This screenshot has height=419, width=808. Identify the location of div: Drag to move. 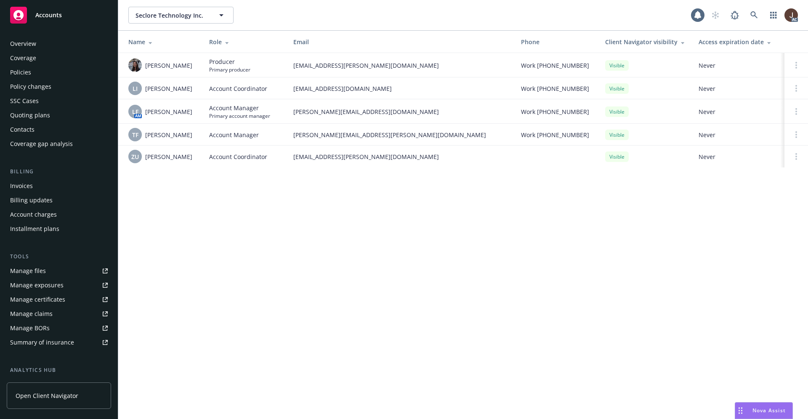
(740, 411).